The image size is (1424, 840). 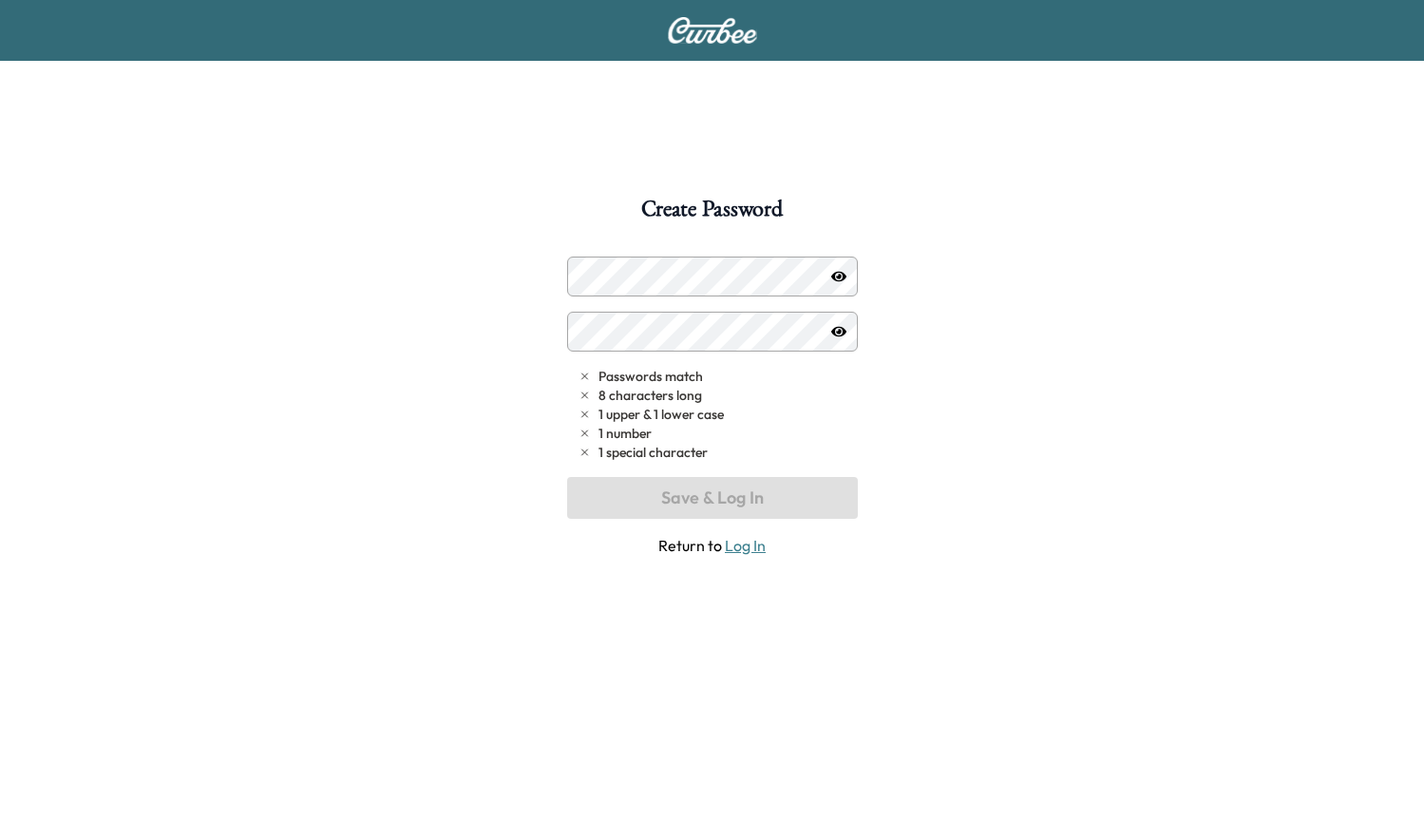 I want to click on span: 8 characters long, so click(x=650, y=395).